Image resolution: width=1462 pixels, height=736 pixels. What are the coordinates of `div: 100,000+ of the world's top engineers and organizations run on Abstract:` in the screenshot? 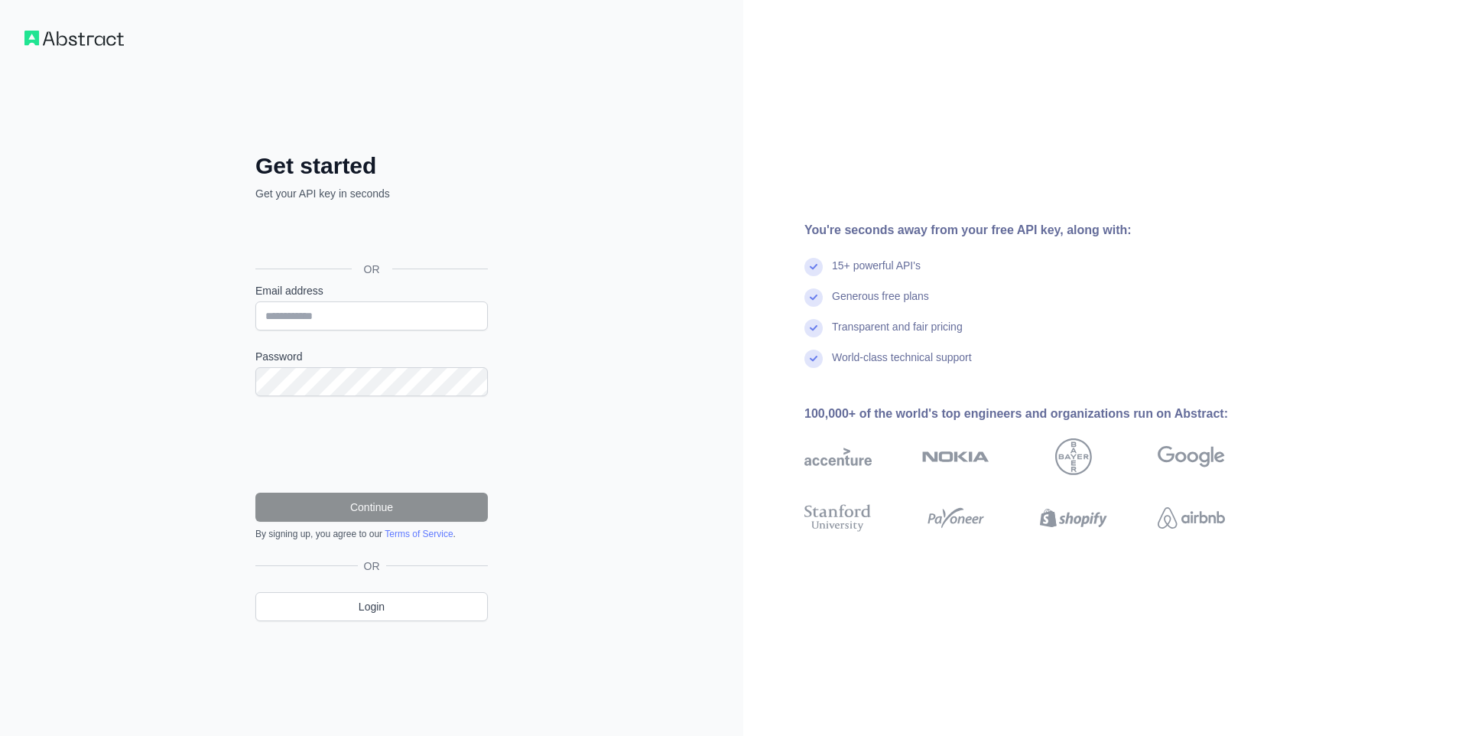 It's located at (1039, 414).